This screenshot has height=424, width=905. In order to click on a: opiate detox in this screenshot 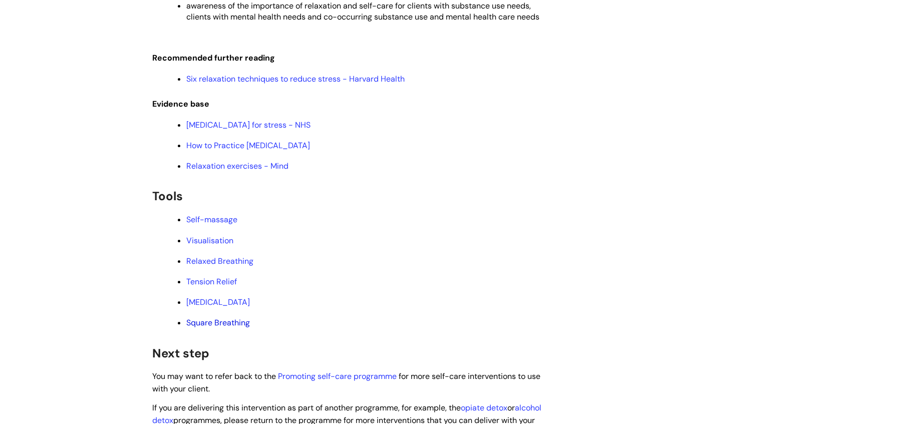, I will do `click(484, 408)`.